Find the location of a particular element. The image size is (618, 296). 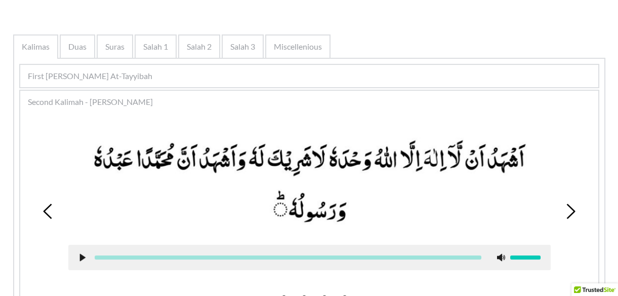

span: Duas is located at coordinates (77, 47).